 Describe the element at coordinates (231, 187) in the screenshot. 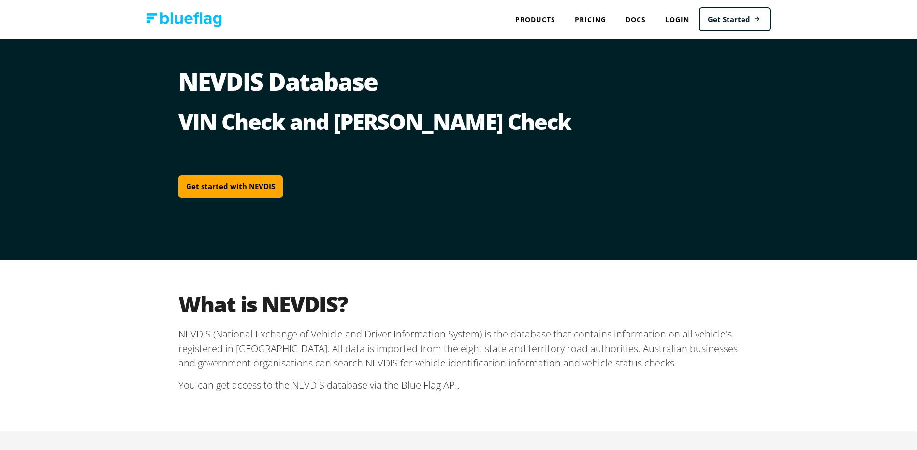

I see `a: Get started with NEVDIS` at that location.